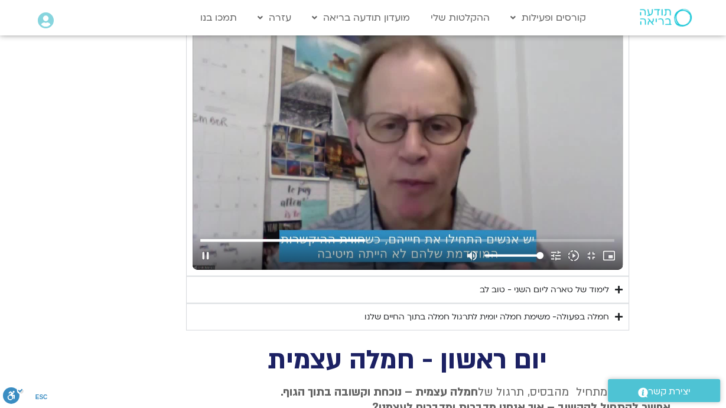 This screenshot has width=726, height=408. I want to click on a: עזרה, so click(274, 18).